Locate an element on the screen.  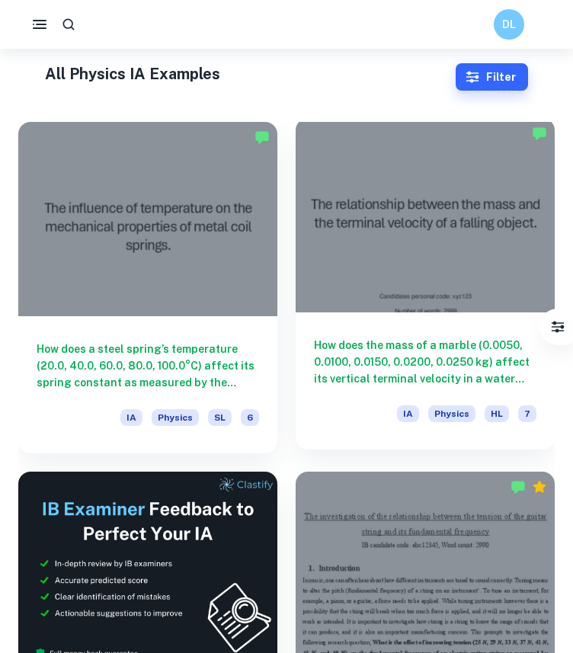
button: DL is located at coordinates (509, 24).